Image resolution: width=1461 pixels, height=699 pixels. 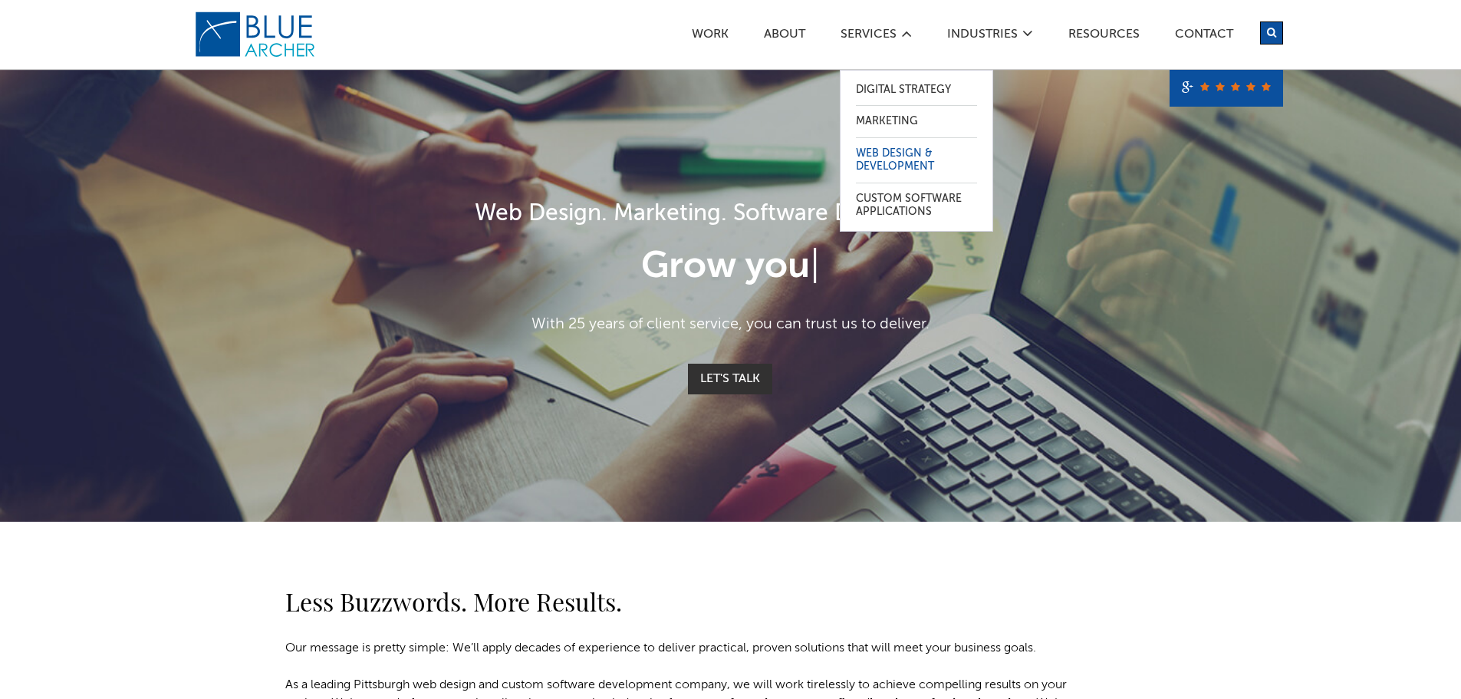 What do you see at coordinates (1104, 36) in the screenshot?
I see `a: Resources` at bounding box center [1104, 36].